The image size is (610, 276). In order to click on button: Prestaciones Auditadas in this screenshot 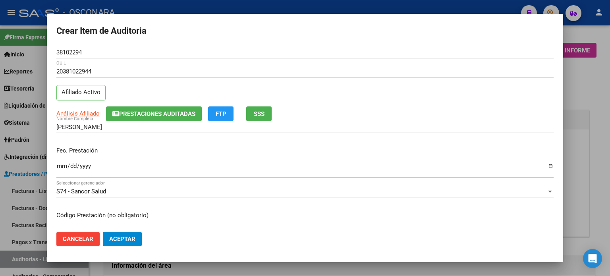, I will do `click(154, 114)`.